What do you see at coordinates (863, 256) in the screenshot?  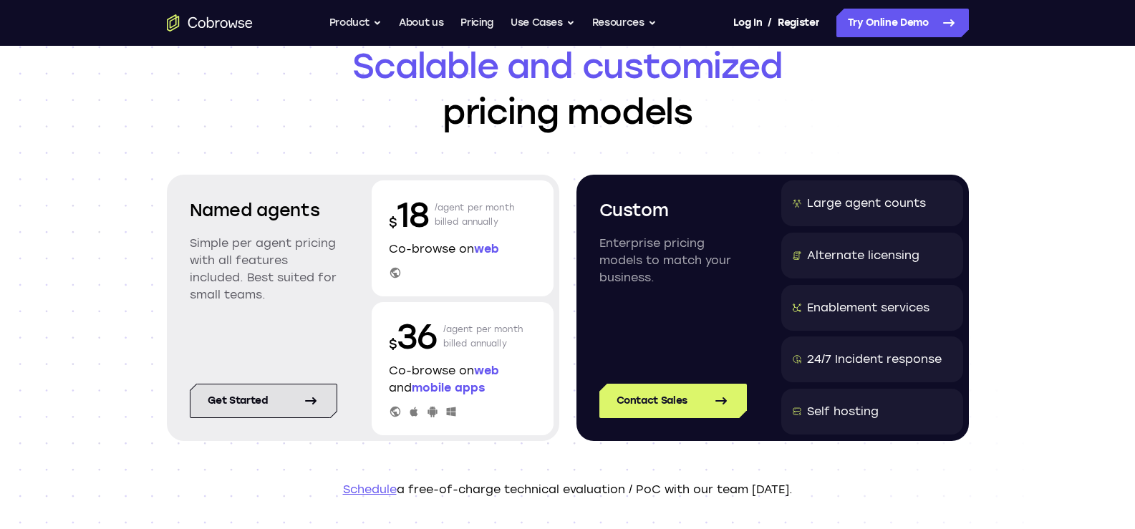 I see `div: Alternate licensing` at bounding box center [863, 256].